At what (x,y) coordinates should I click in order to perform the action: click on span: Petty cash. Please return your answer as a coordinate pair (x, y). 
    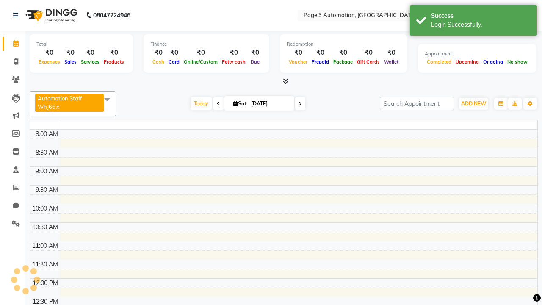
    Looking at the image, I should click on (234, 62).